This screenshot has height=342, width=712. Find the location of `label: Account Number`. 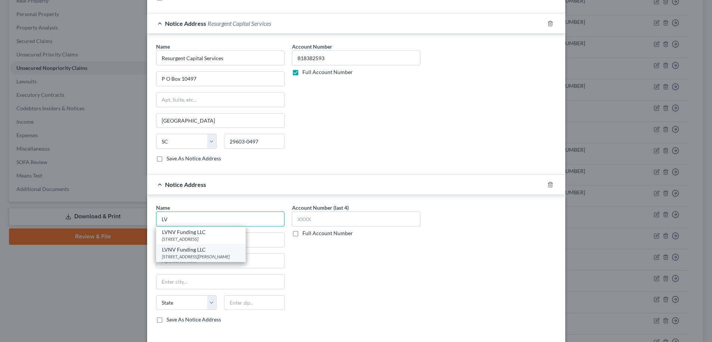

label: Account Number is located at coordinates (312, 46).